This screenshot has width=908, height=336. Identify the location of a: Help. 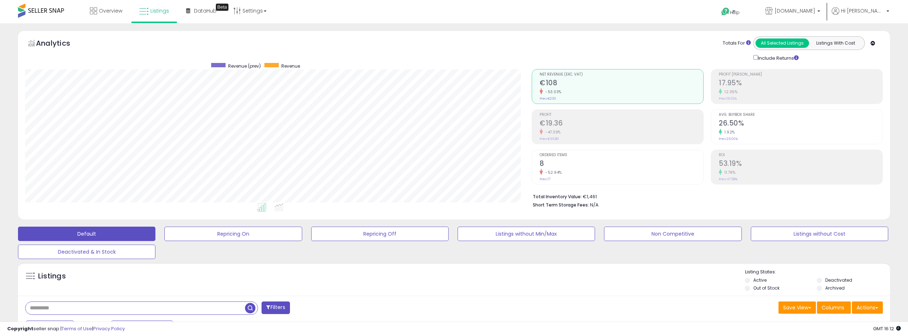
(735, 13).